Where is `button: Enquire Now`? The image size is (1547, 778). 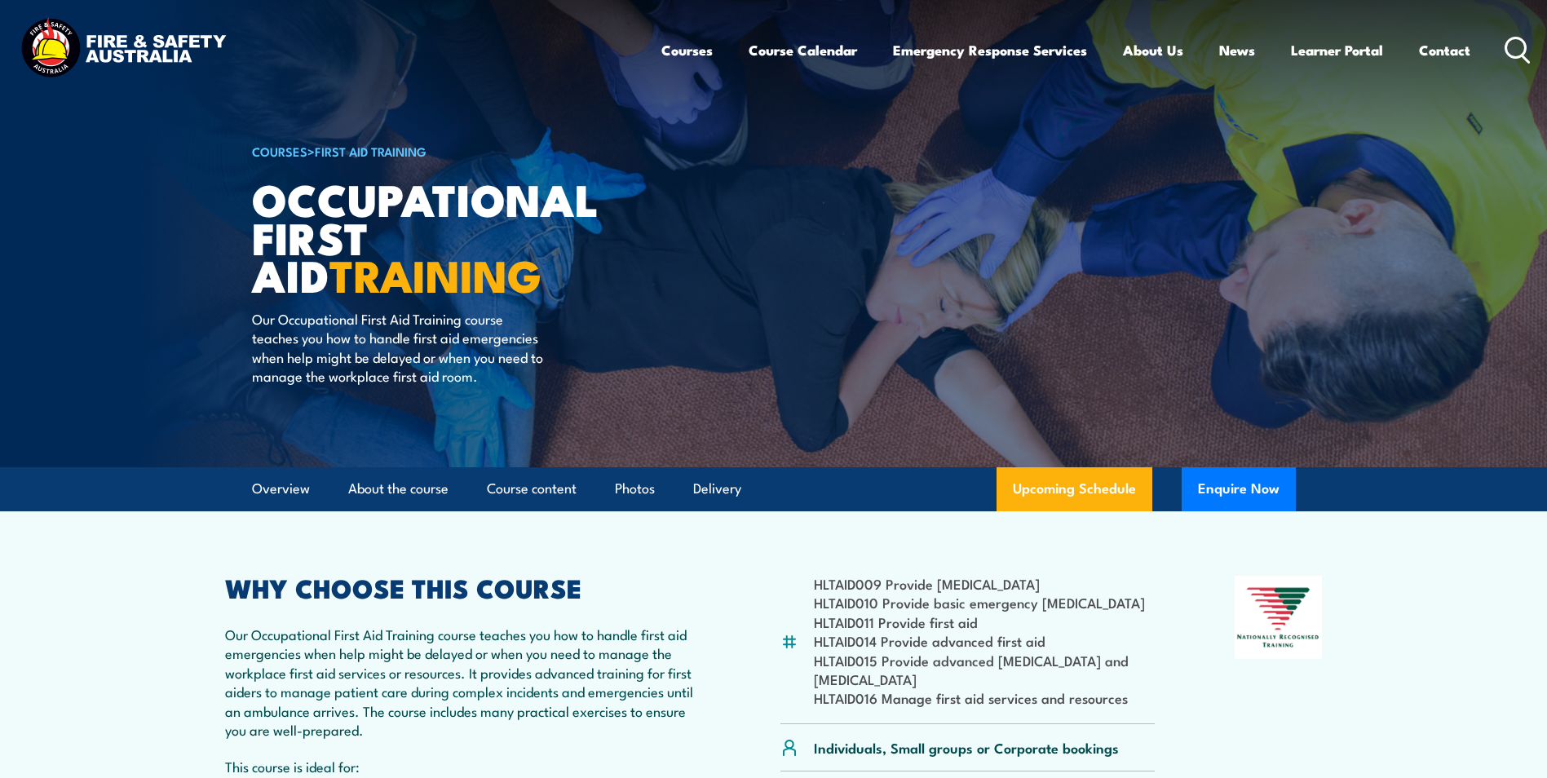 button: Enquire Now is located at coordinates (1239, 489).